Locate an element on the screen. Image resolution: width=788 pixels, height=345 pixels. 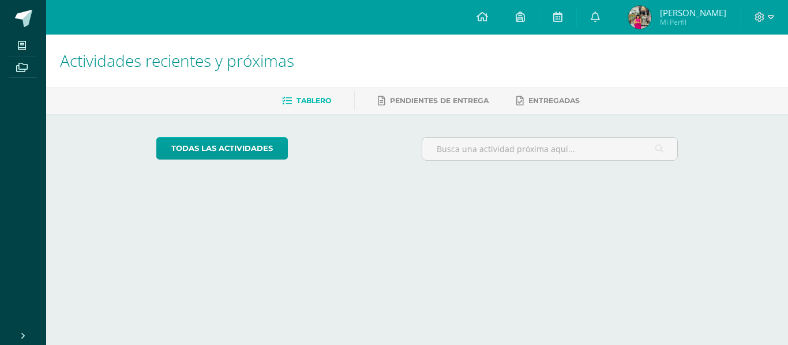
img: 3d0f277e88aff7c03d9399944ba0cf31.png is located at coordinates (639, 17).